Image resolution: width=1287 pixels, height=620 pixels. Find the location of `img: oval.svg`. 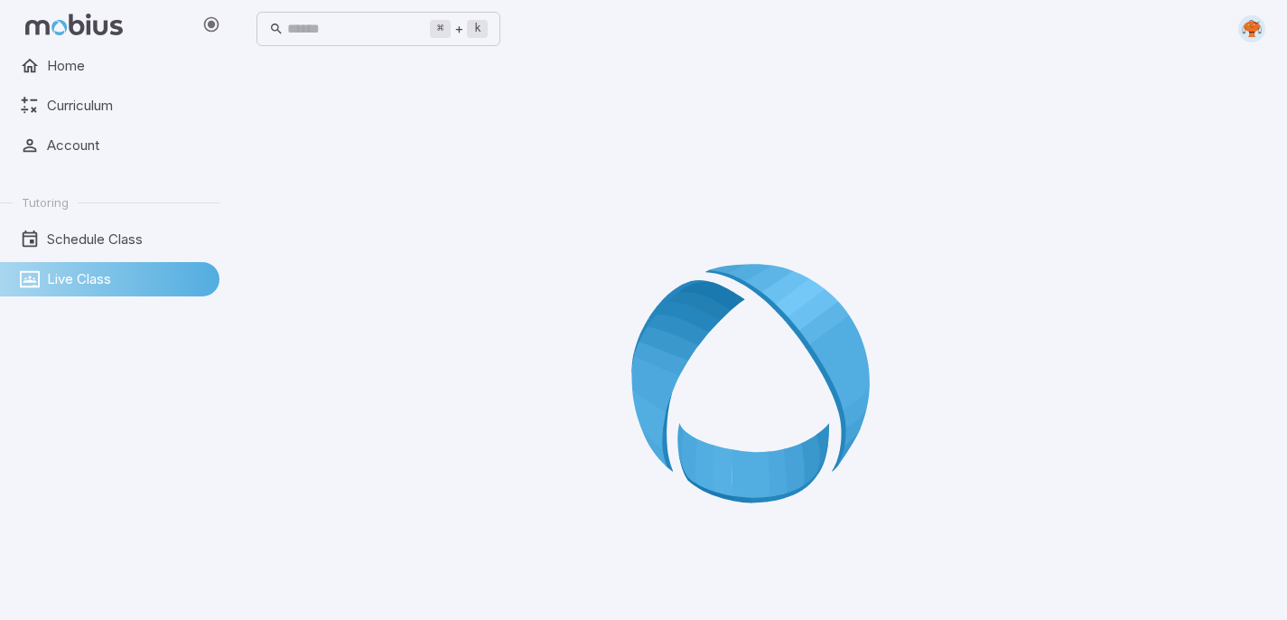

img: oval.svg is located at coordinates (1252, 29).